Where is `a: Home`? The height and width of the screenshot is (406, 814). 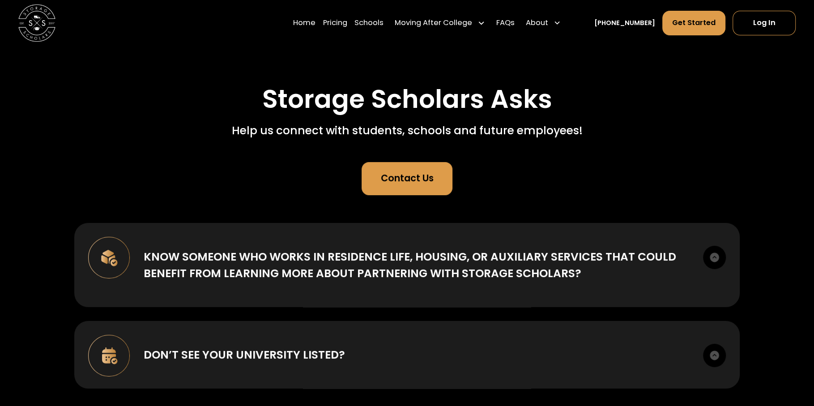
a: Home is located at coordinates (304, 23).